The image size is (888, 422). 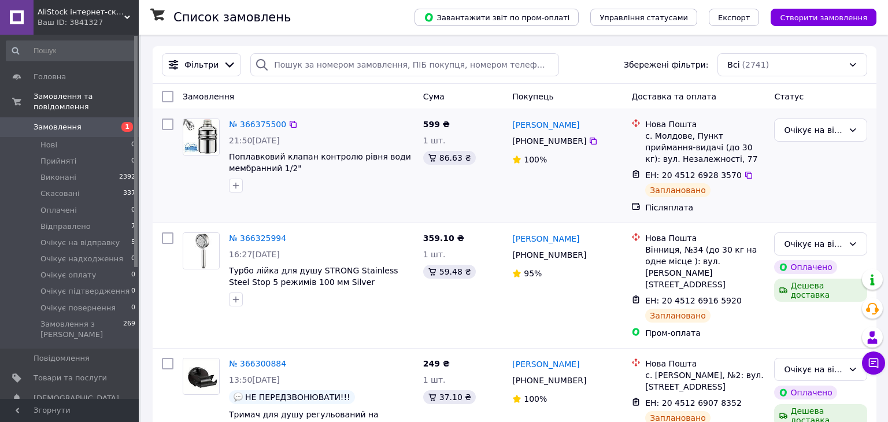 What do you see at coordinates (257, 364) in the screenshot?
I see `a: № 366300884` at bounding box center [257, 364].